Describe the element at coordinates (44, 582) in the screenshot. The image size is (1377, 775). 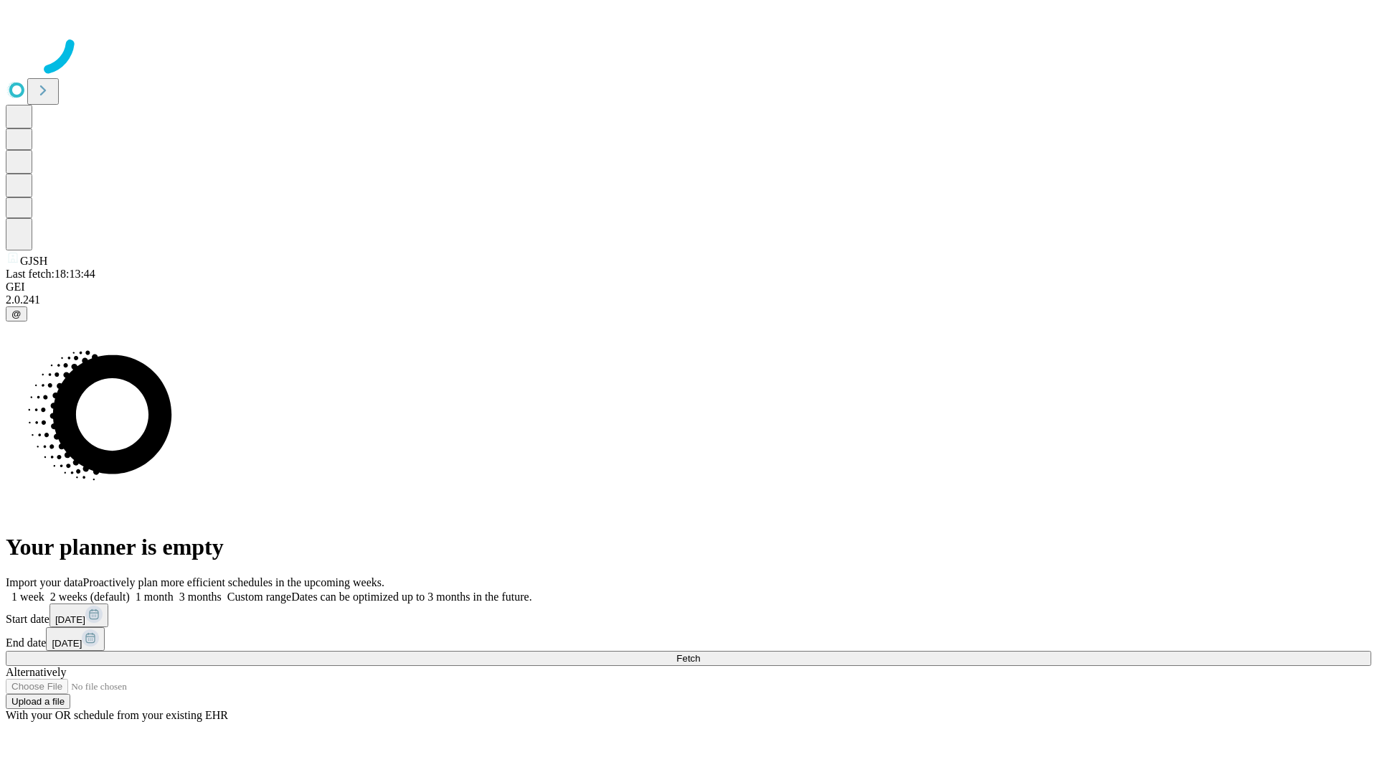
I see `span: Import your data` at that location.